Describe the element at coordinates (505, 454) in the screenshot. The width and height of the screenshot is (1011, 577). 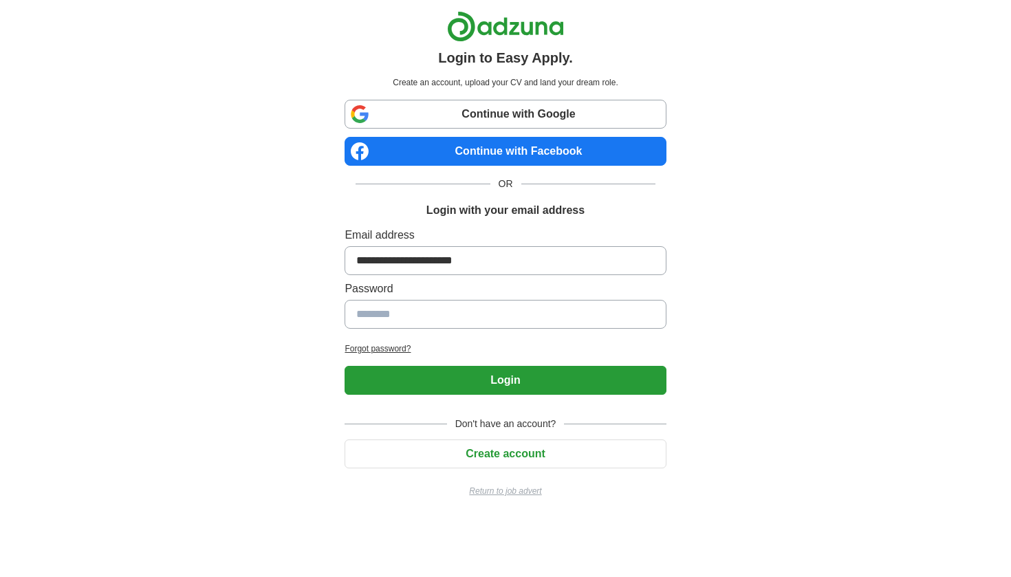
I see `button: Create account` at that location.